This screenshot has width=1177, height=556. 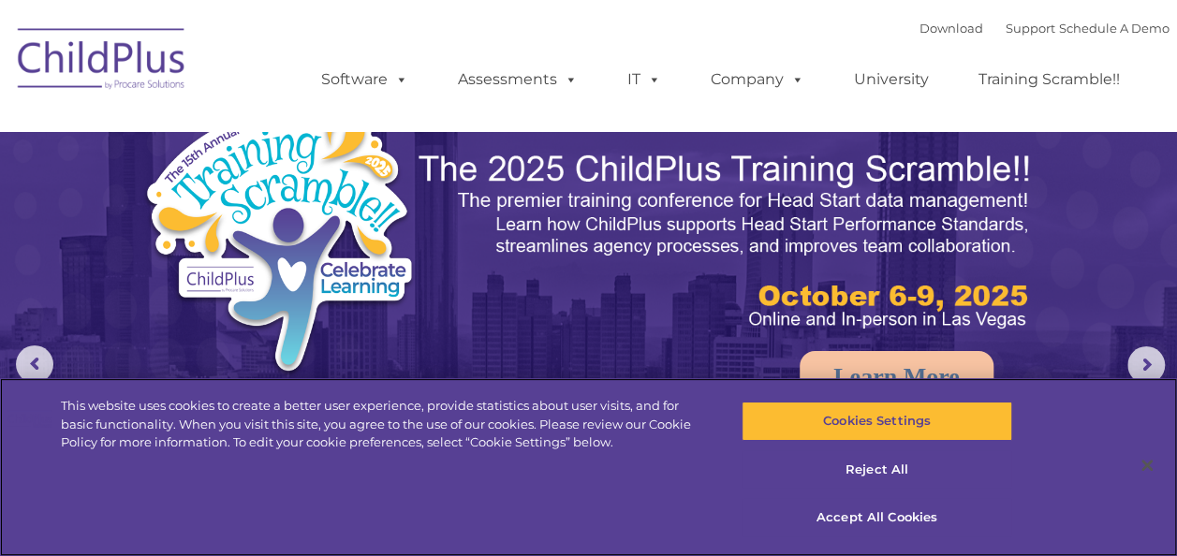 I want to click on a: Software, so click(x=364, y=80).